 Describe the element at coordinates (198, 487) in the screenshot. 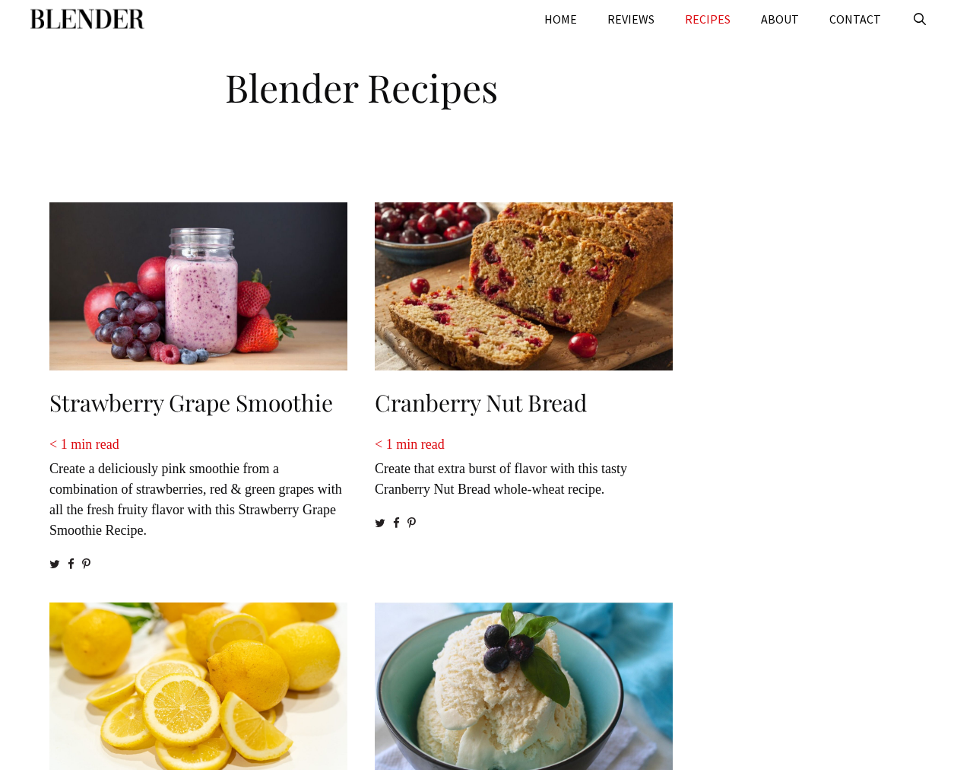

I see `p: Create a deliciously pink smoothie from a combination of strawberries, red & green grapes with al...` at that location.